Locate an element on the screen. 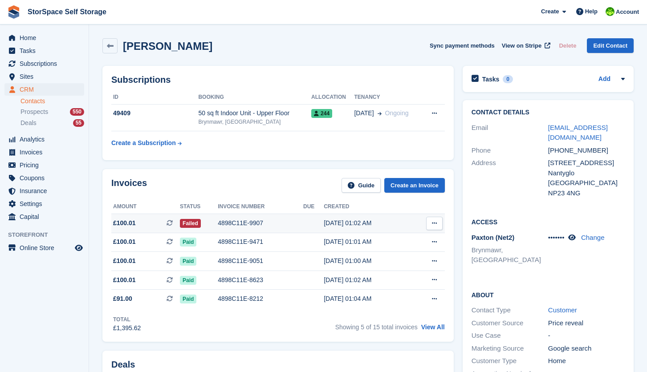  div: Contact Type is located at coordinates (510, 310).